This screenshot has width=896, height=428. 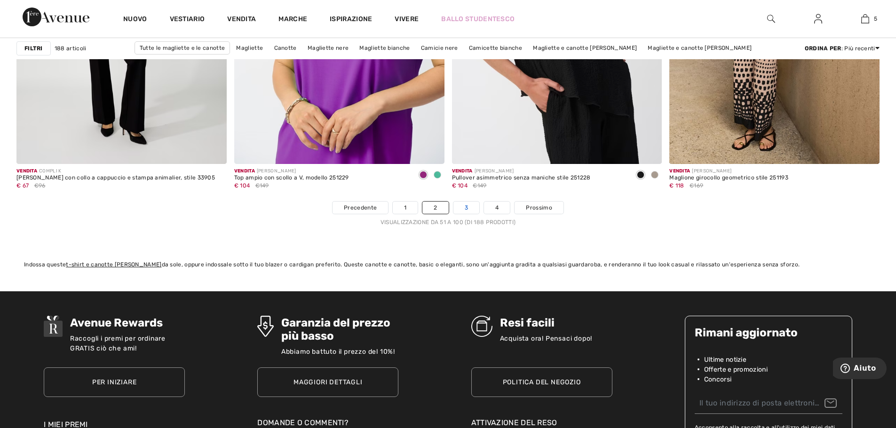 I want to click on font: Camicette bianche, so click(x=495, y=48).